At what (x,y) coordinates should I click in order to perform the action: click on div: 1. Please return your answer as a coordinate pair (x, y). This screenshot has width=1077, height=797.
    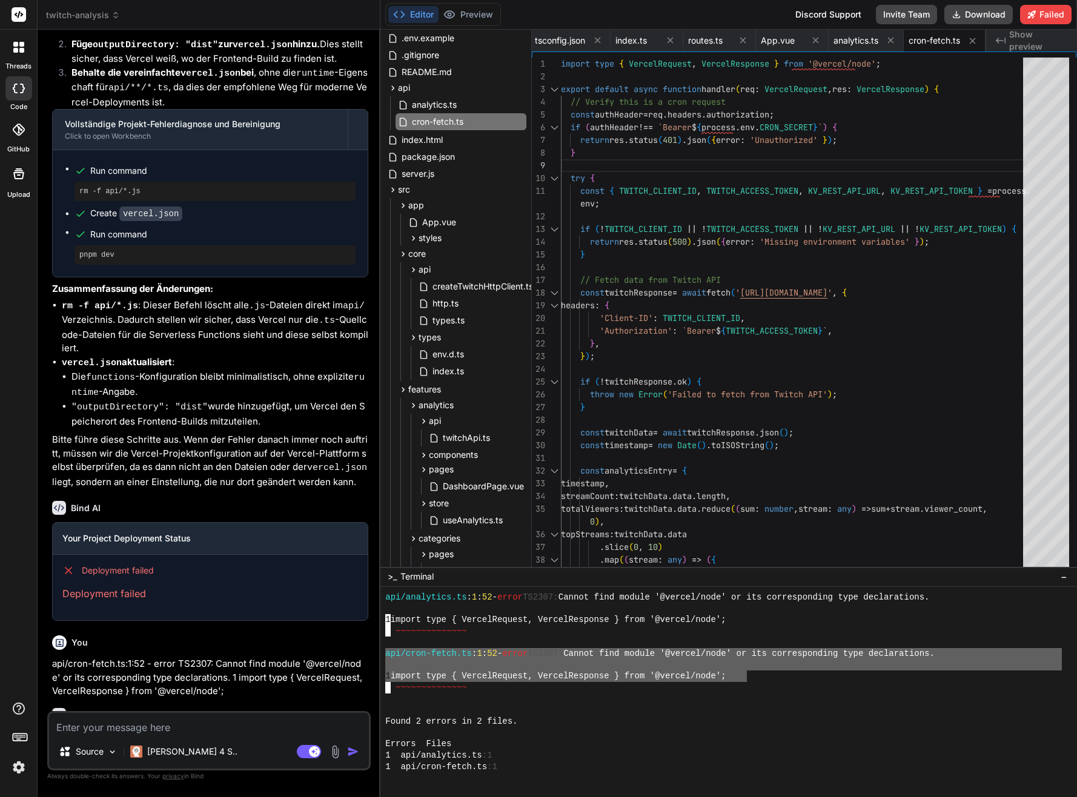
    Looking at the image, I should click on (538, 64).